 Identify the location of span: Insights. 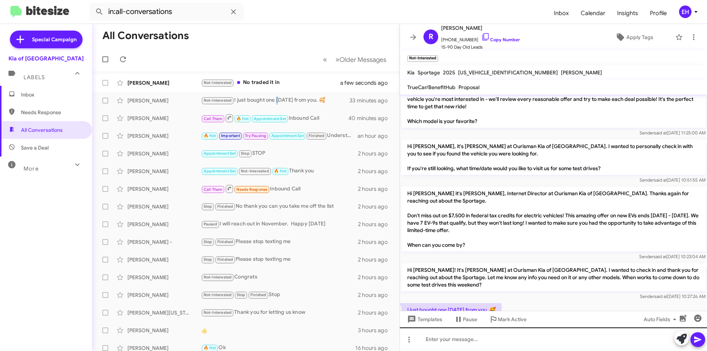
(627, 13).